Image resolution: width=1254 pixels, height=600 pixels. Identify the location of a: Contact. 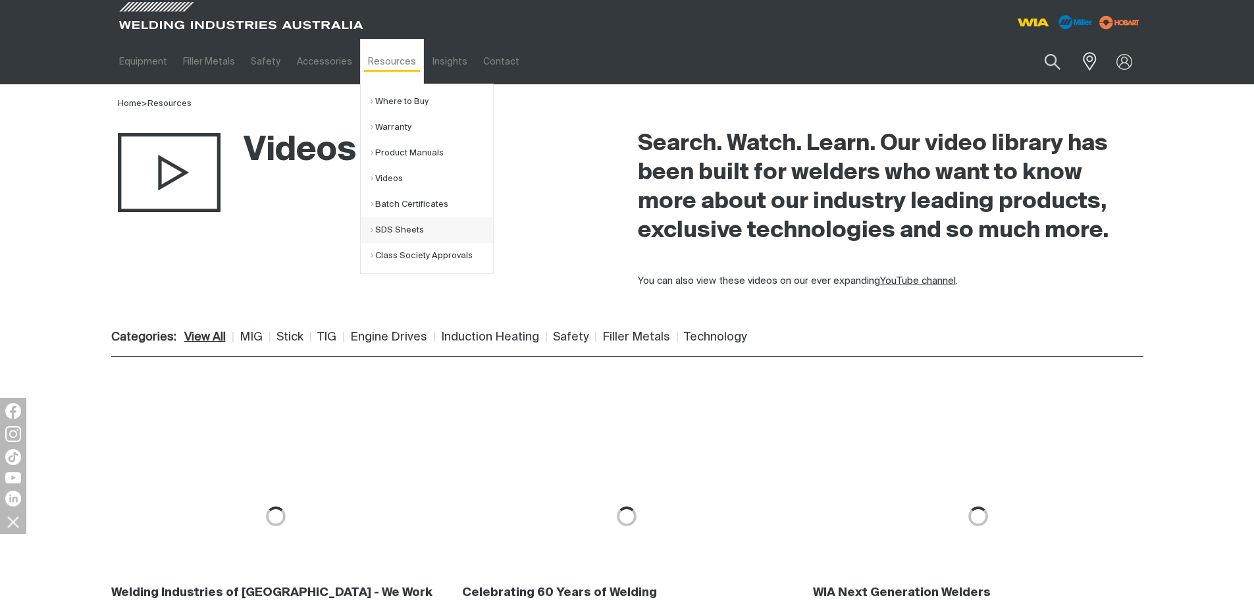
(501, 61).